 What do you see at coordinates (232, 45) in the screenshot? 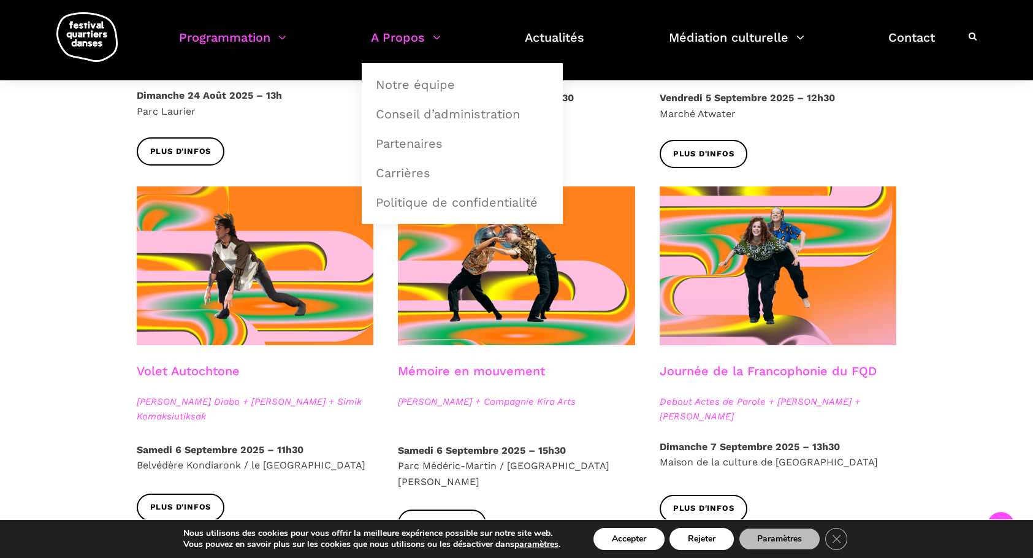
I see `a: Programmation` at bounding box center [232, 45].